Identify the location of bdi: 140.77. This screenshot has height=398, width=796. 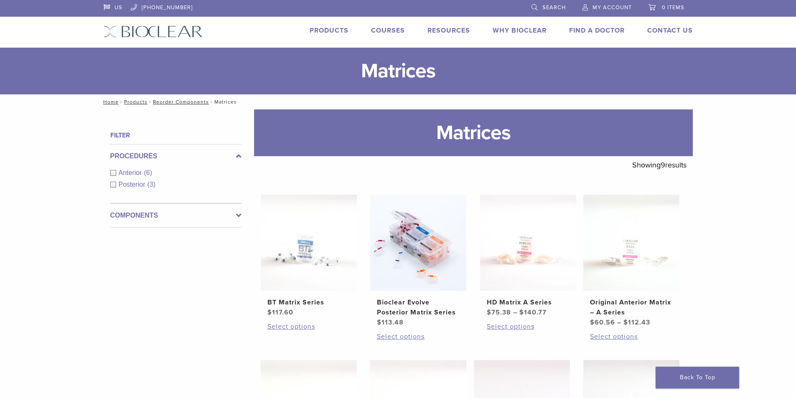
(533, 312).